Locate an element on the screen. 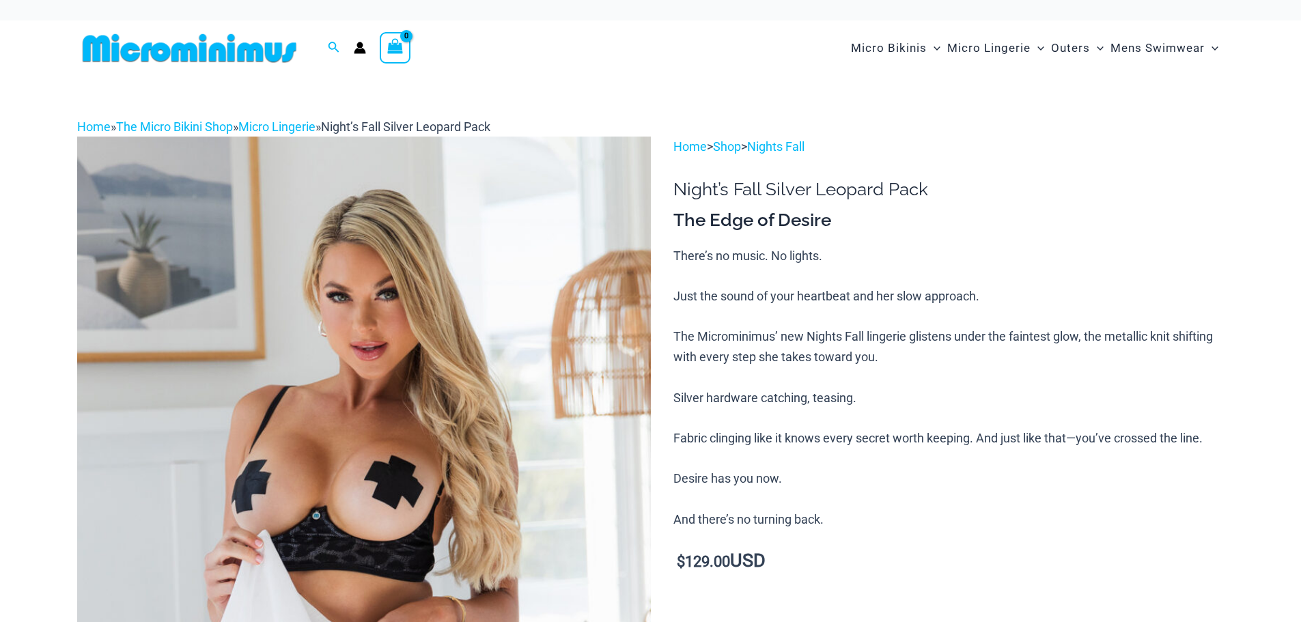 This screenshot has width=1301, height=622. span: Micro Lingerie is located at coordinates (989, 48).